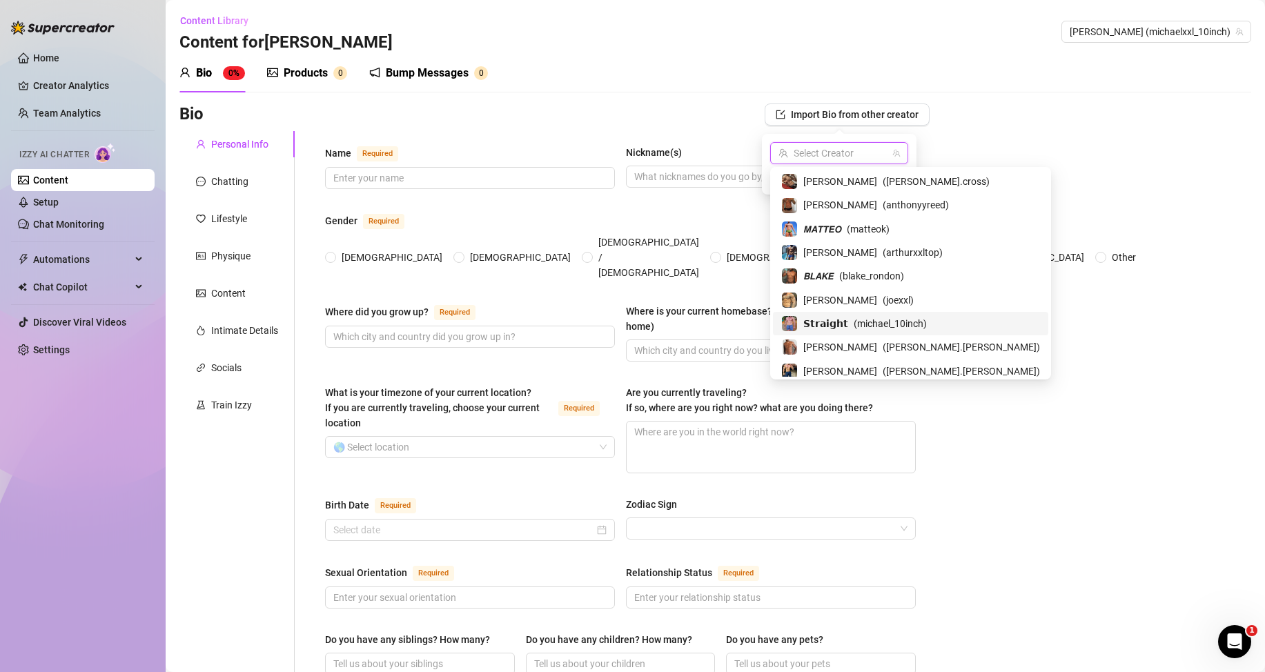  What do you see at coordinates (700, 573) in the screenshot?
I see `label: Relationship Status` at bounding box center [700, 573].